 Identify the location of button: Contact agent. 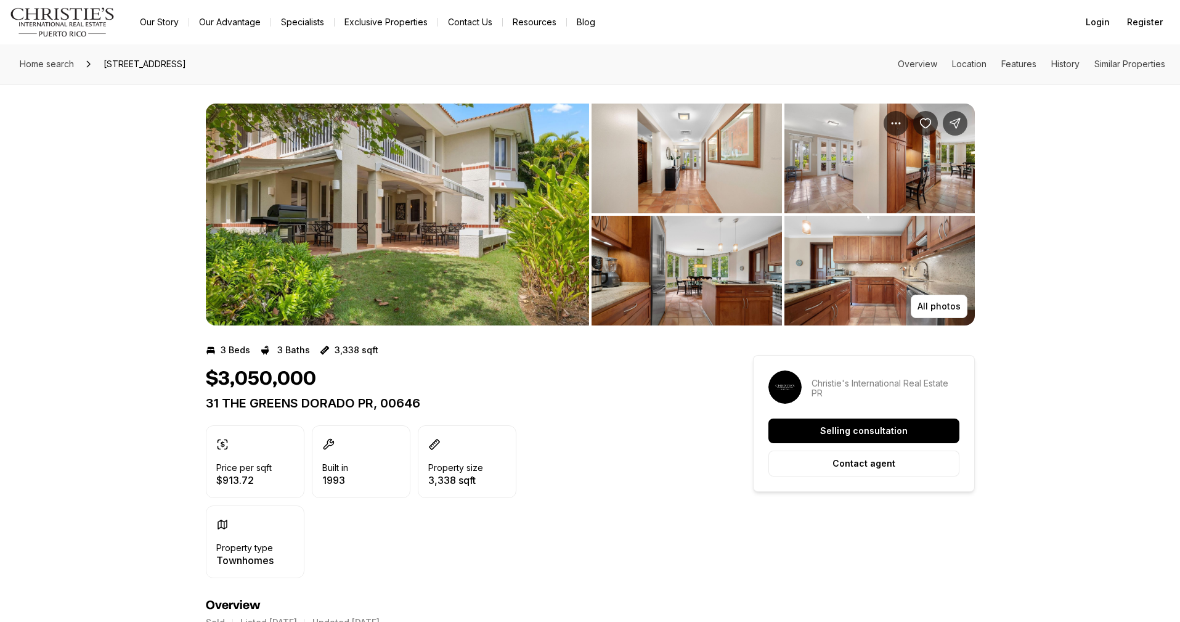
(864, 463).